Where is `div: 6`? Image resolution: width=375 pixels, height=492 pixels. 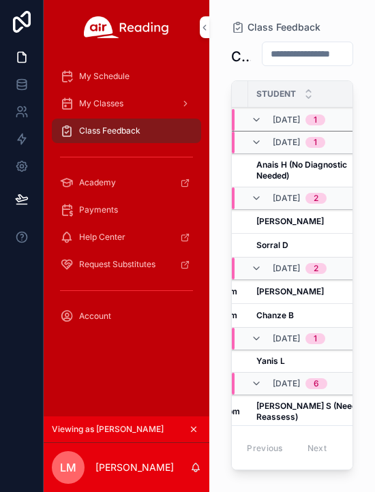
div: 6 is located at coordinates (316, 383).